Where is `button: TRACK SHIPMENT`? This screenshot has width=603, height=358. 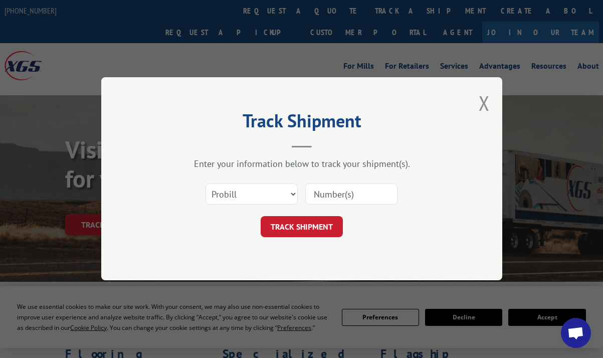 button: TRACK SHIPMENT is located at coordinates (302, 227).